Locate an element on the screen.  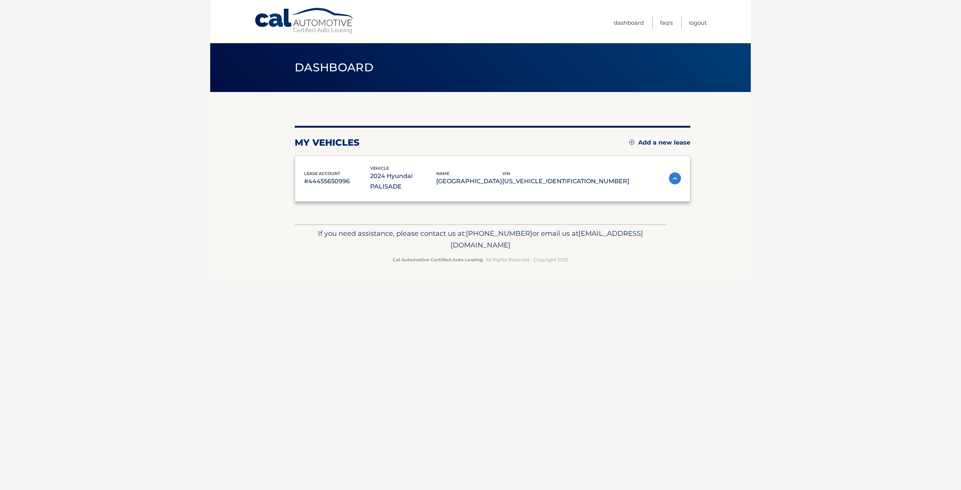
span: Dashboard is located at coordinates (334, 67).